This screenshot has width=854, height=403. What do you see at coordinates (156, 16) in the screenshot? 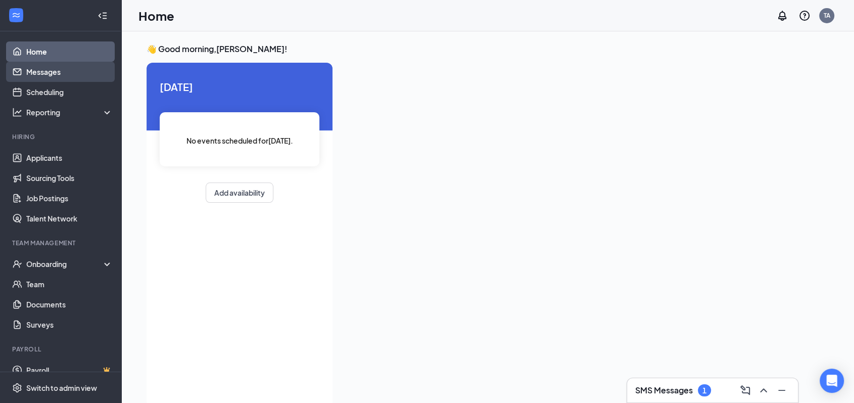
I see `h1: Home` at bounding box center [156, 16].